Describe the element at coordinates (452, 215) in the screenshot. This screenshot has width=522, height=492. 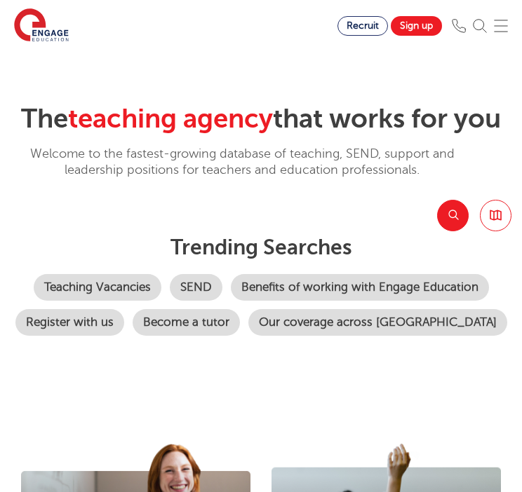
I see `button: Search` at that location.